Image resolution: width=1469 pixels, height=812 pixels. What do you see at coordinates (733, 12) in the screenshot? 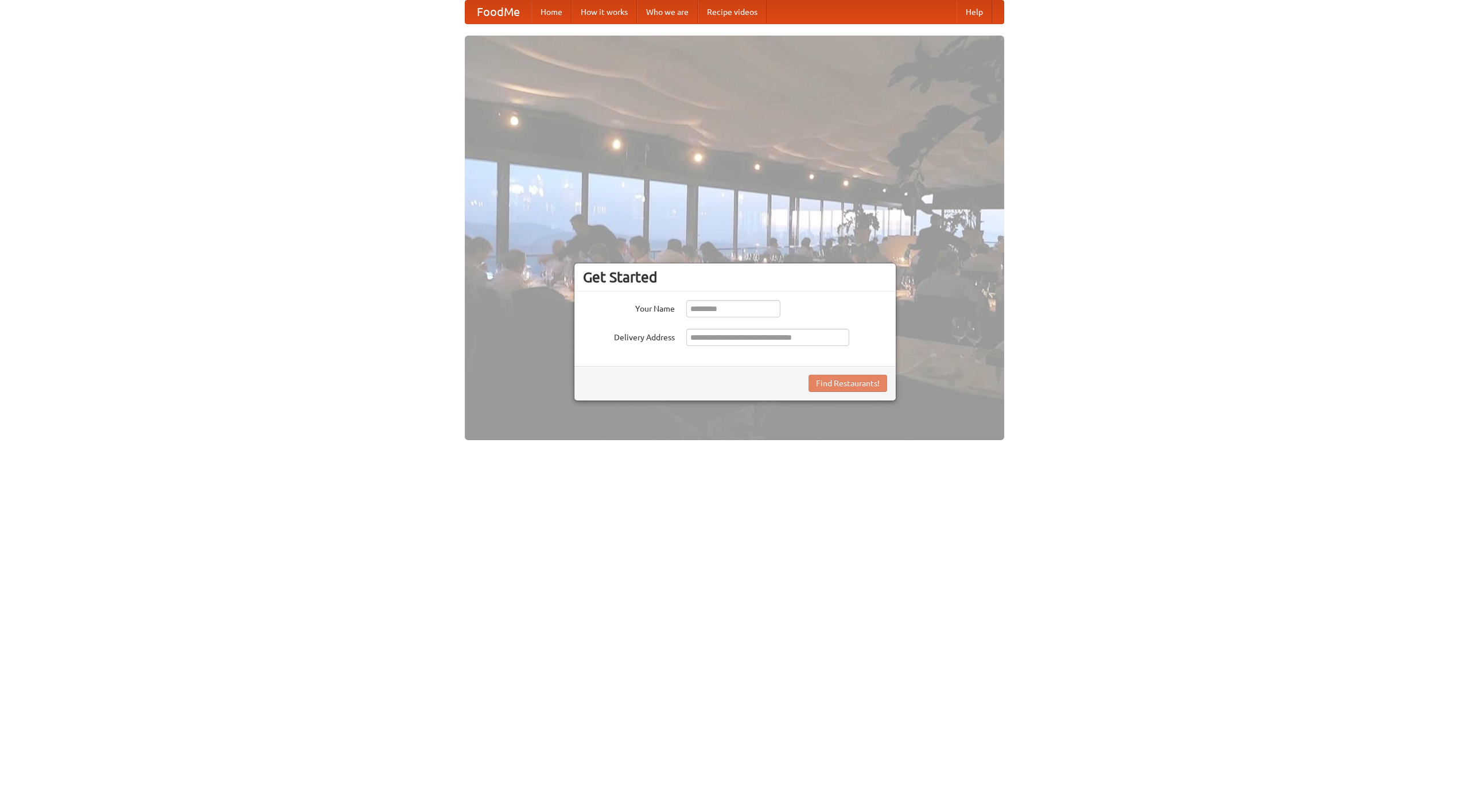
I see `a: Recipe videos` at bounding box center [733, 12].